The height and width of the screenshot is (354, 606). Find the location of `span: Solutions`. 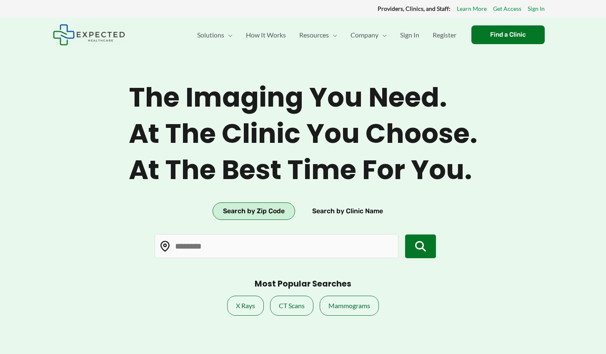

span: Solutions is located at coordinates (211, 35).